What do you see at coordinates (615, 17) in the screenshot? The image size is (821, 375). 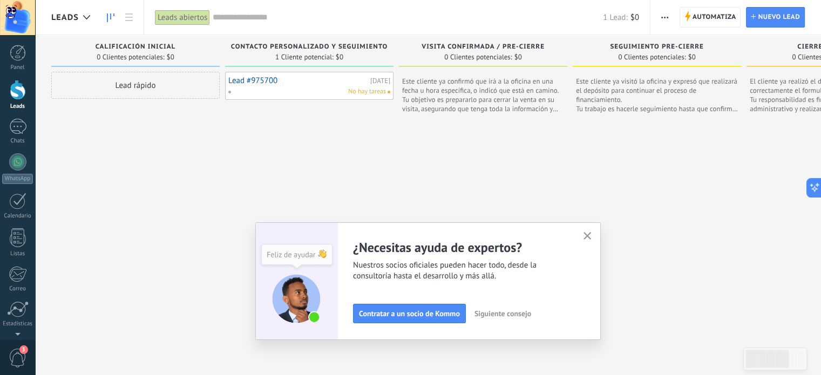 I see `span: 1 Lead:` at bounding box center [615, 17].